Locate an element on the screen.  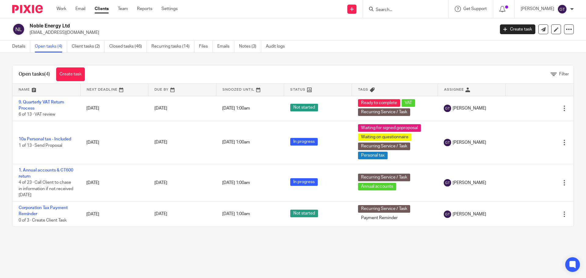
a: Files is located at coordinates (206, 46).